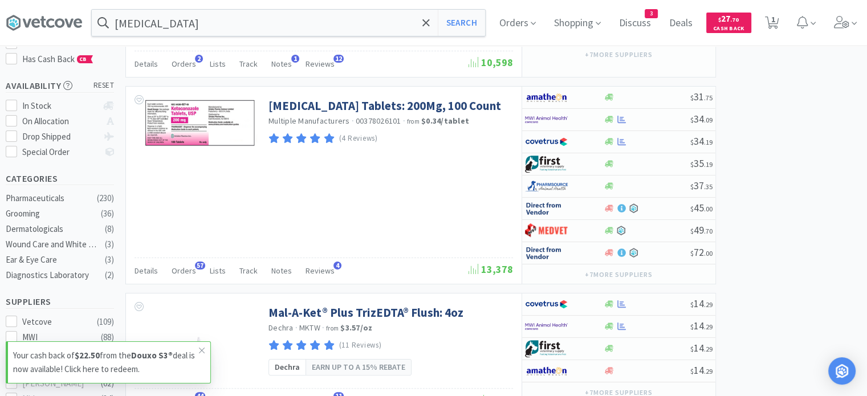  What do you see at coordinates (107, 338) in the screenshot?
I see `div: ( 88 )` at bounding box center [107, 338].